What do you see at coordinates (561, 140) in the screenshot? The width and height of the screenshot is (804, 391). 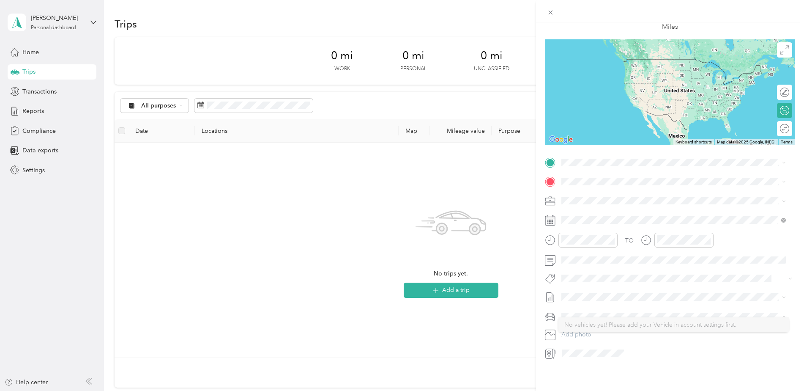 I see `img: Google` at bounding box center [561, 140].